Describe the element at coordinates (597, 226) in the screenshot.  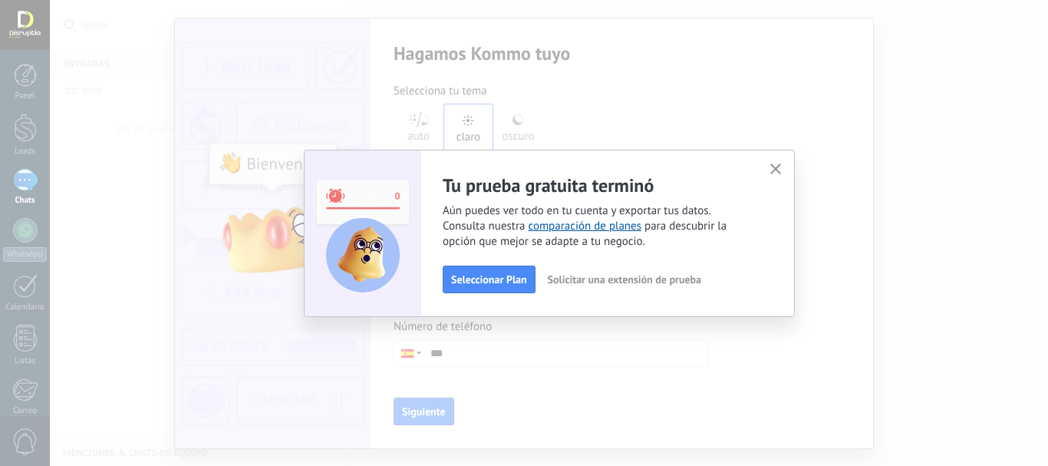
I see `span: Aún puedes ver todo en tu cuenta y exportar tus datos. Consulta nuestra para descubrir la opción ...` at that location.